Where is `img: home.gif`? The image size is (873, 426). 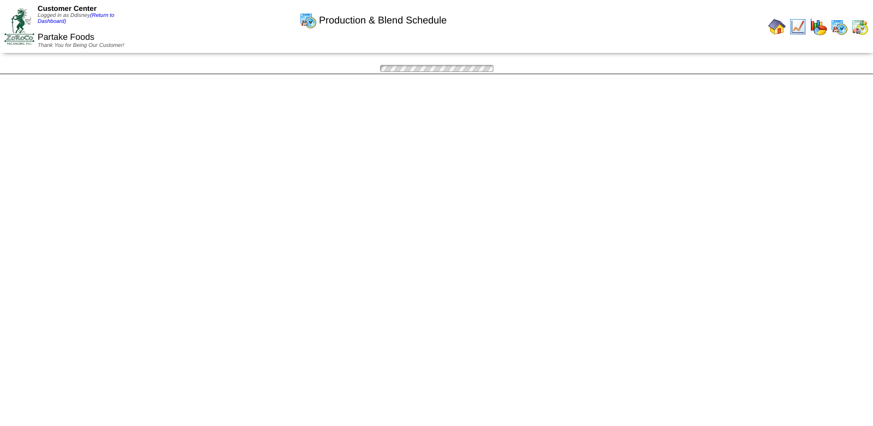 img: home.gif is located at coordinates (777, 27).